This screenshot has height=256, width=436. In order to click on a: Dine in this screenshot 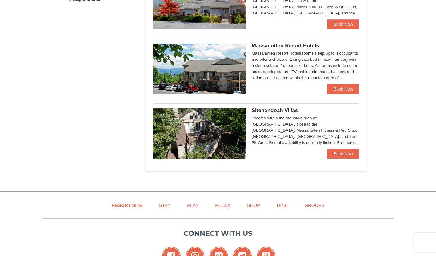, I will do `click(282, 205)`.